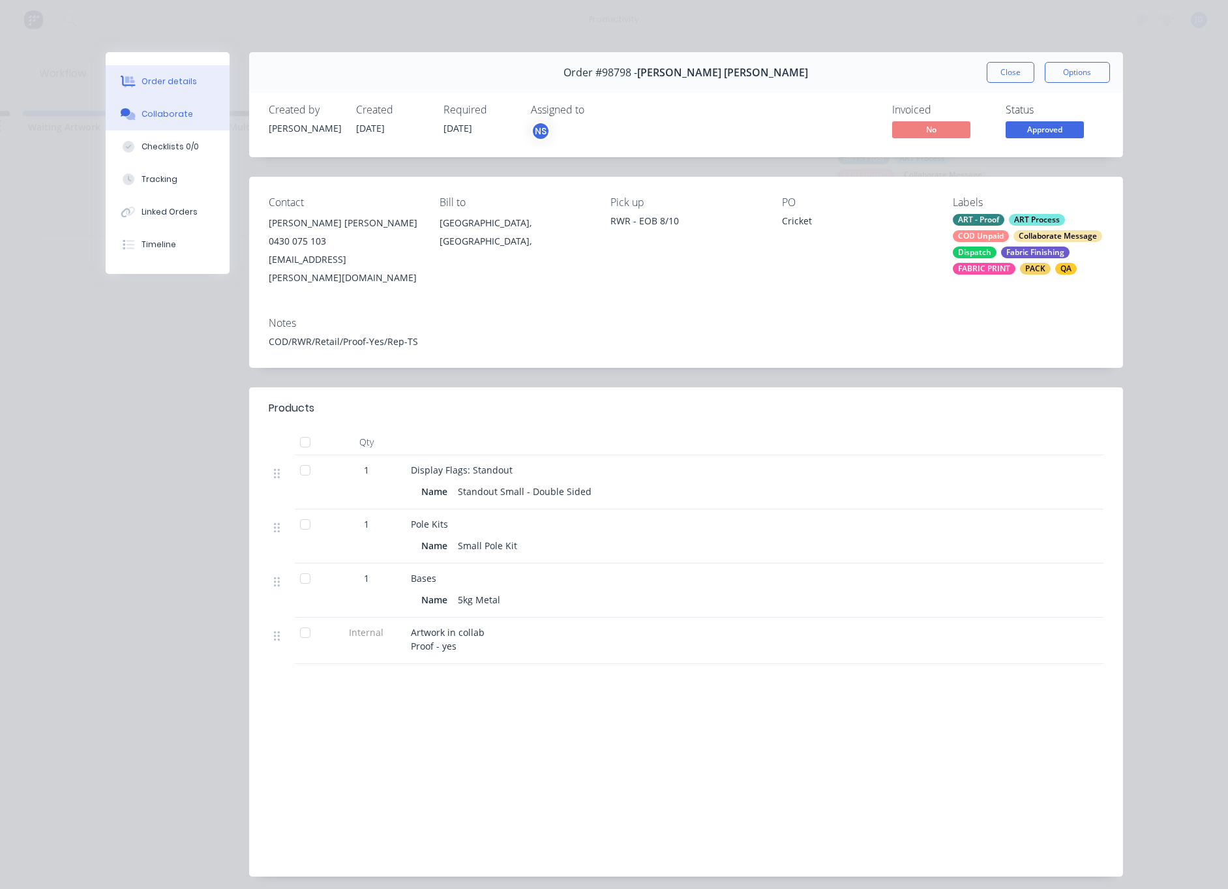 The height and width of the screenshot is (889, 1228). What do you see at coordinates (292, 408) in the screenshot?
I see `div: Products` at bounding box center [292, 408].